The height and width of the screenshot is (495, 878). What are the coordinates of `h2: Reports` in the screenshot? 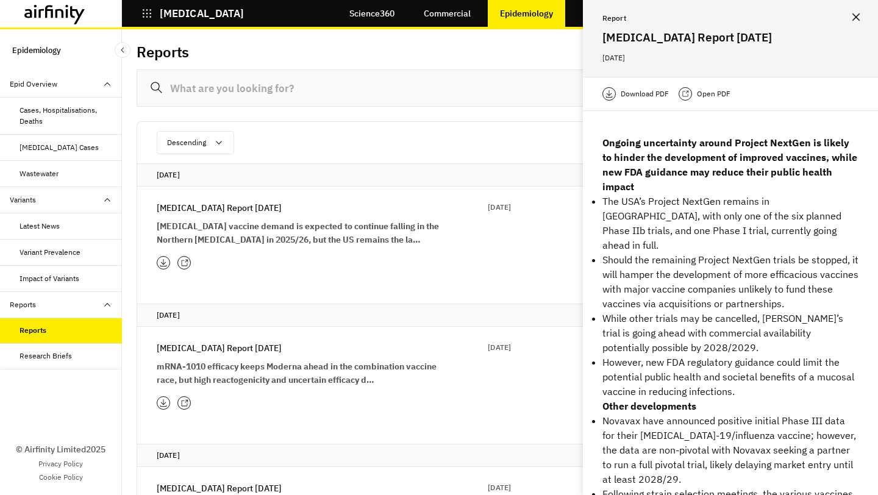 It's located at (163, 52).